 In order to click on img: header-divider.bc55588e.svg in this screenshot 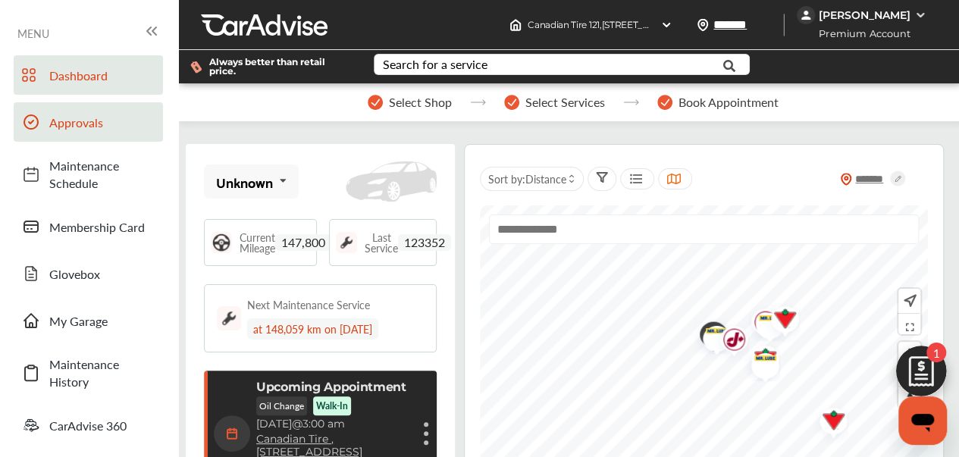, I will do `click(784, 25)`.